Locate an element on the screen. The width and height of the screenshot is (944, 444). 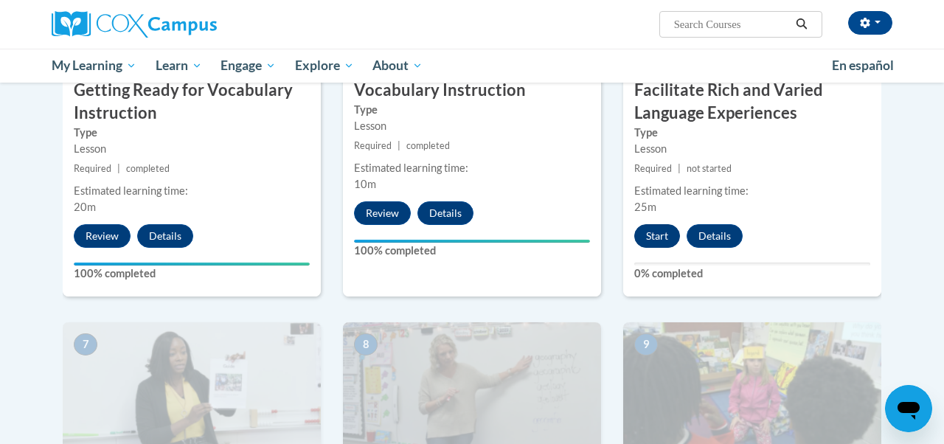
span: 25m is located at coordinates (645, 206).